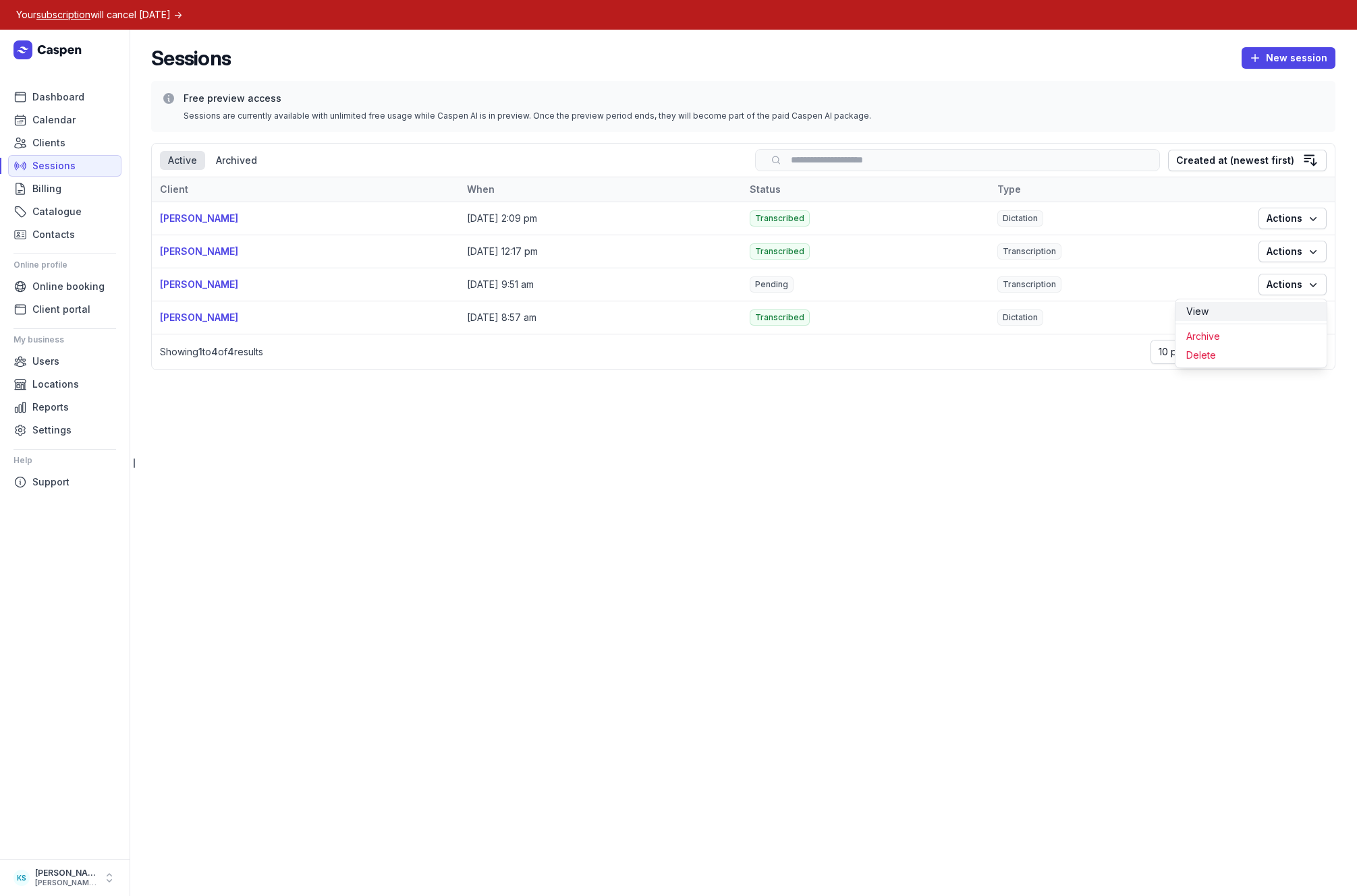 The image size is (1357, 896). Describe the element at coordinates (236, 160) in the screenshot. I see `div: Archived` at that location.